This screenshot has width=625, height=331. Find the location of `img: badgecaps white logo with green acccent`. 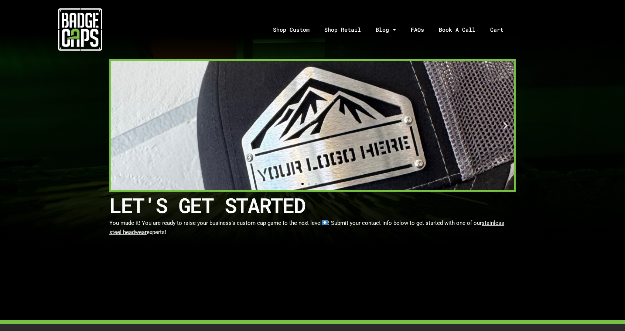

img: badgecaps white logo with green acccent is located at coordinates (80, 30).